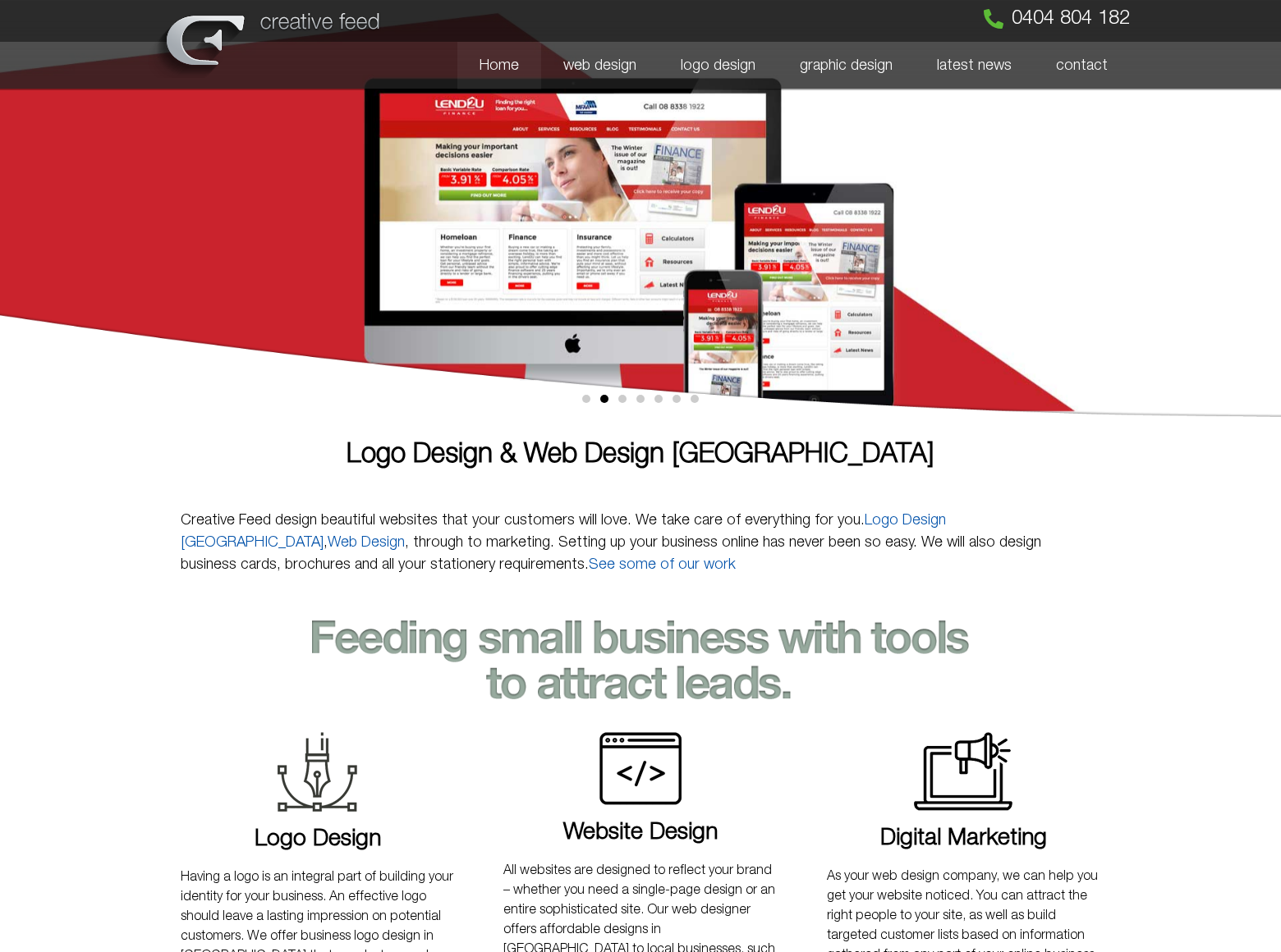 The height and width of the screenshot is (952, 1281). I want to click on h3: Digital Marketing, so click(963, 839).